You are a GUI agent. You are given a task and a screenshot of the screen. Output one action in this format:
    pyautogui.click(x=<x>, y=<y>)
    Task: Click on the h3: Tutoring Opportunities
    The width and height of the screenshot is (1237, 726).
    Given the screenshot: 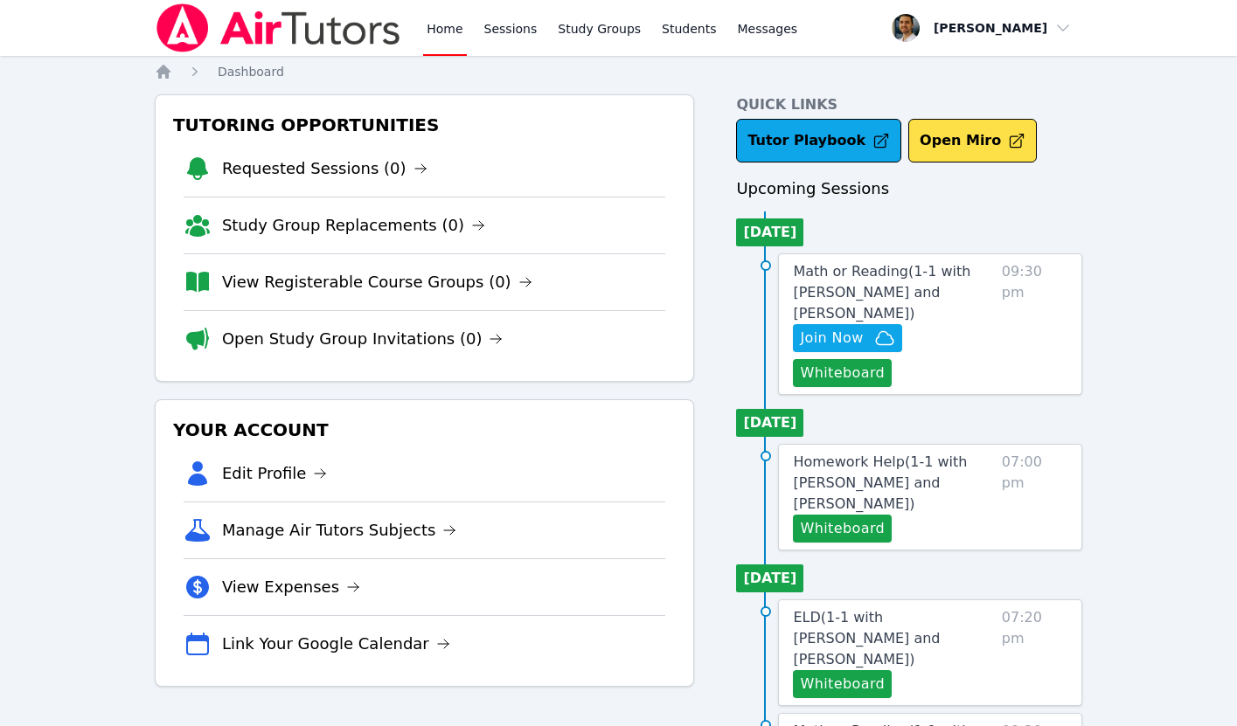 What is the action you would take?
    pyautogui.click(x=425, y=125)
    